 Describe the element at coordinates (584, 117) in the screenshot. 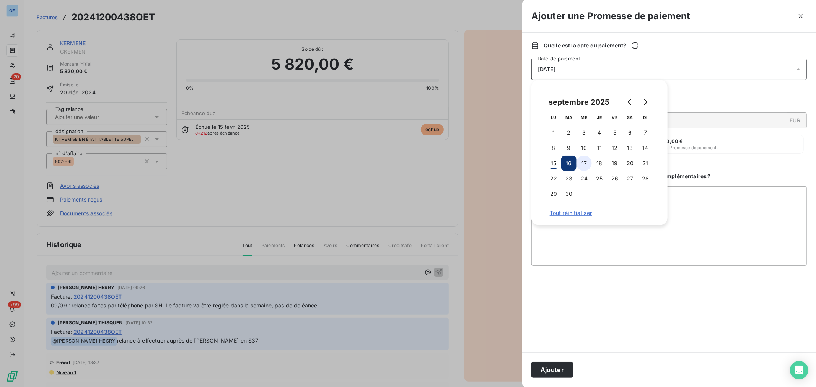

I see `th: mercredi` at that location.